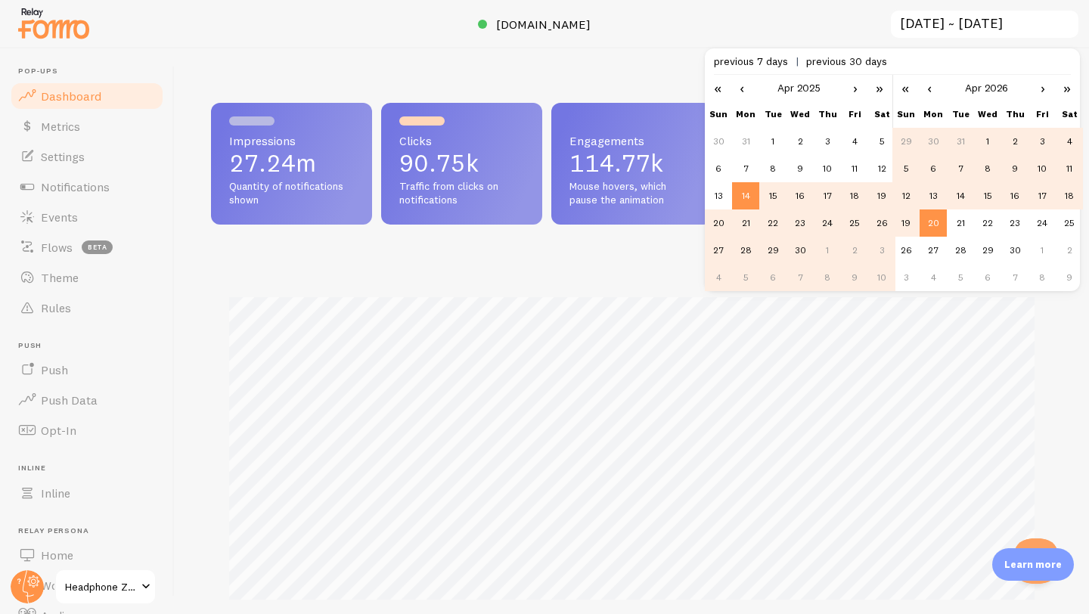 This screenshot has height=614, width=1089. What do you see at coordinates (54, 23) in the screenshot?
I see `img: fomo-relay-logo-orange.svg` at bounding box center [54, 23].